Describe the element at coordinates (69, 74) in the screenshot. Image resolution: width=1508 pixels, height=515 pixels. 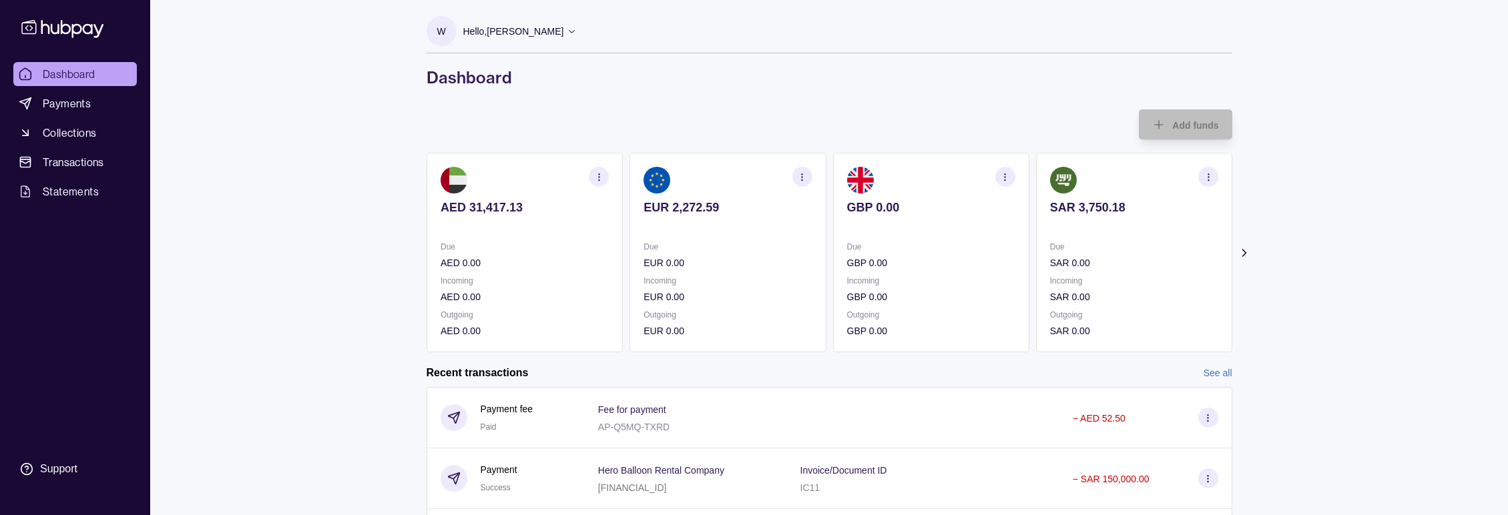
I see `span: Dashboard` at that location.